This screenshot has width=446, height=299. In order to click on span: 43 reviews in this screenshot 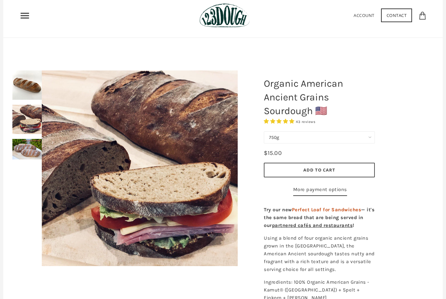, I will do `click(306, 122)`.